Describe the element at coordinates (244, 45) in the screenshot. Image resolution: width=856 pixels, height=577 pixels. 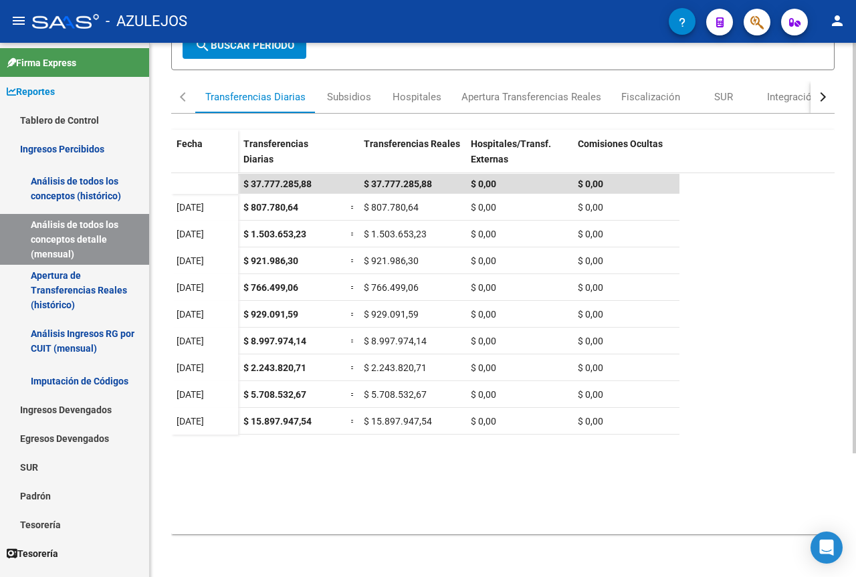
I see `span: Buscar Período` at that location.